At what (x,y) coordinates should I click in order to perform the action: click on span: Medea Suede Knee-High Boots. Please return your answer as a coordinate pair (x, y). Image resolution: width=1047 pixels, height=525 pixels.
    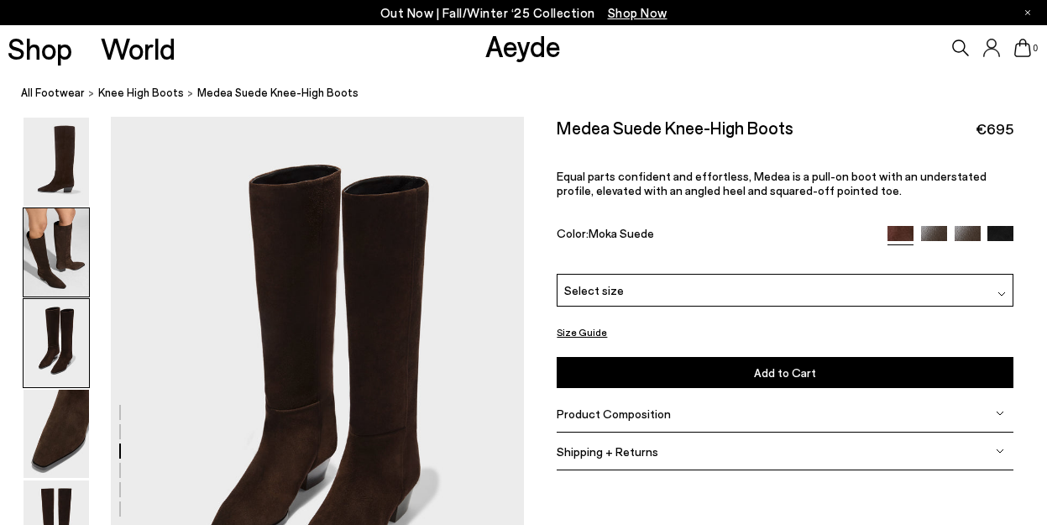
    Looking at the image, I should click on (278, 92).